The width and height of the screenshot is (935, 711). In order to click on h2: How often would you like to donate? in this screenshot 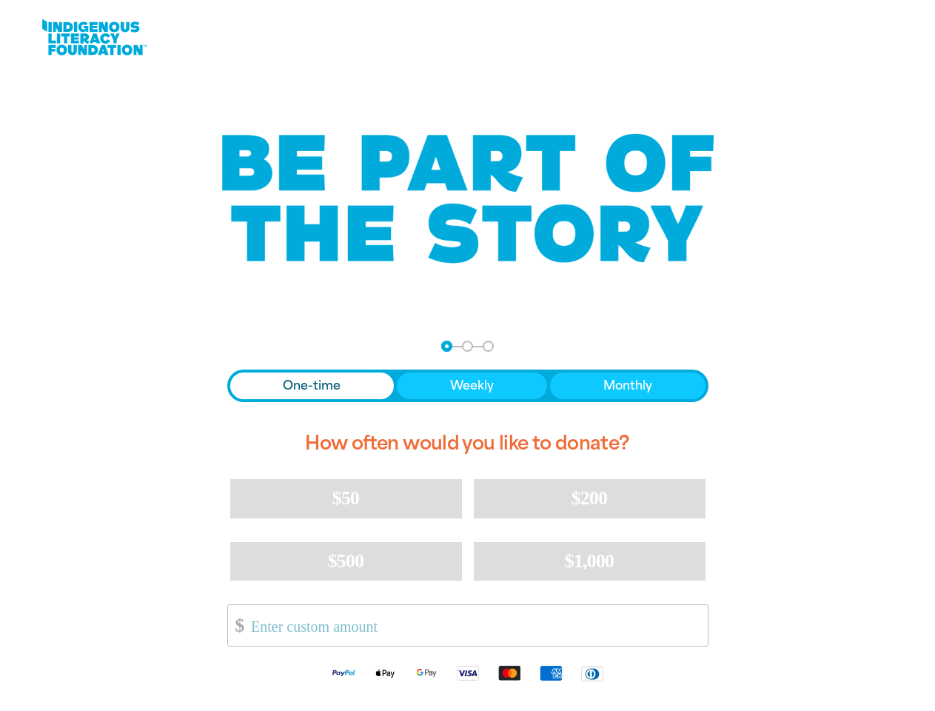, I will do `click(468, 443)`.